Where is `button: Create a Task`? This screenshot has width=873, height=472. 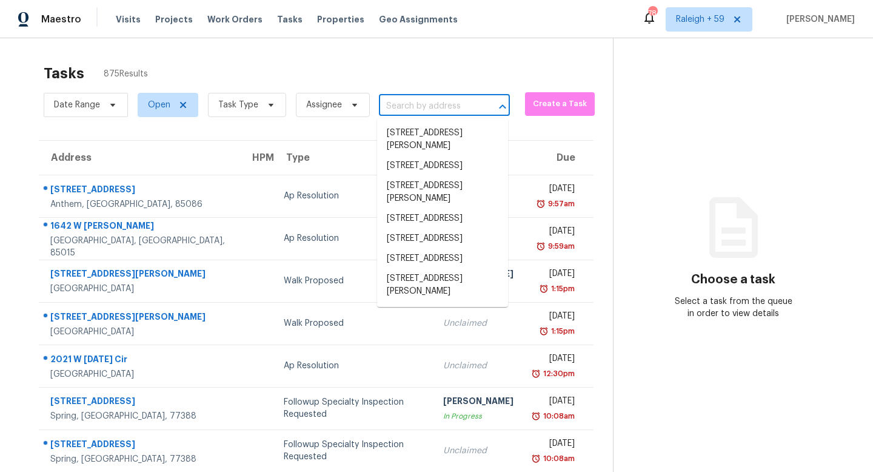 button: Create a Task is located at coordinates (559, 104).